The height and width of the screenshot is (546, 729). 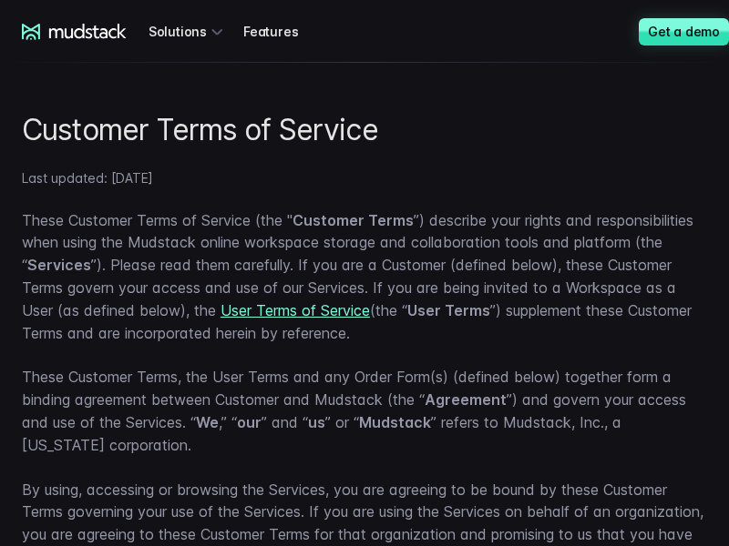 I want to click on a: Get a demo, so click(x=683, y=32).